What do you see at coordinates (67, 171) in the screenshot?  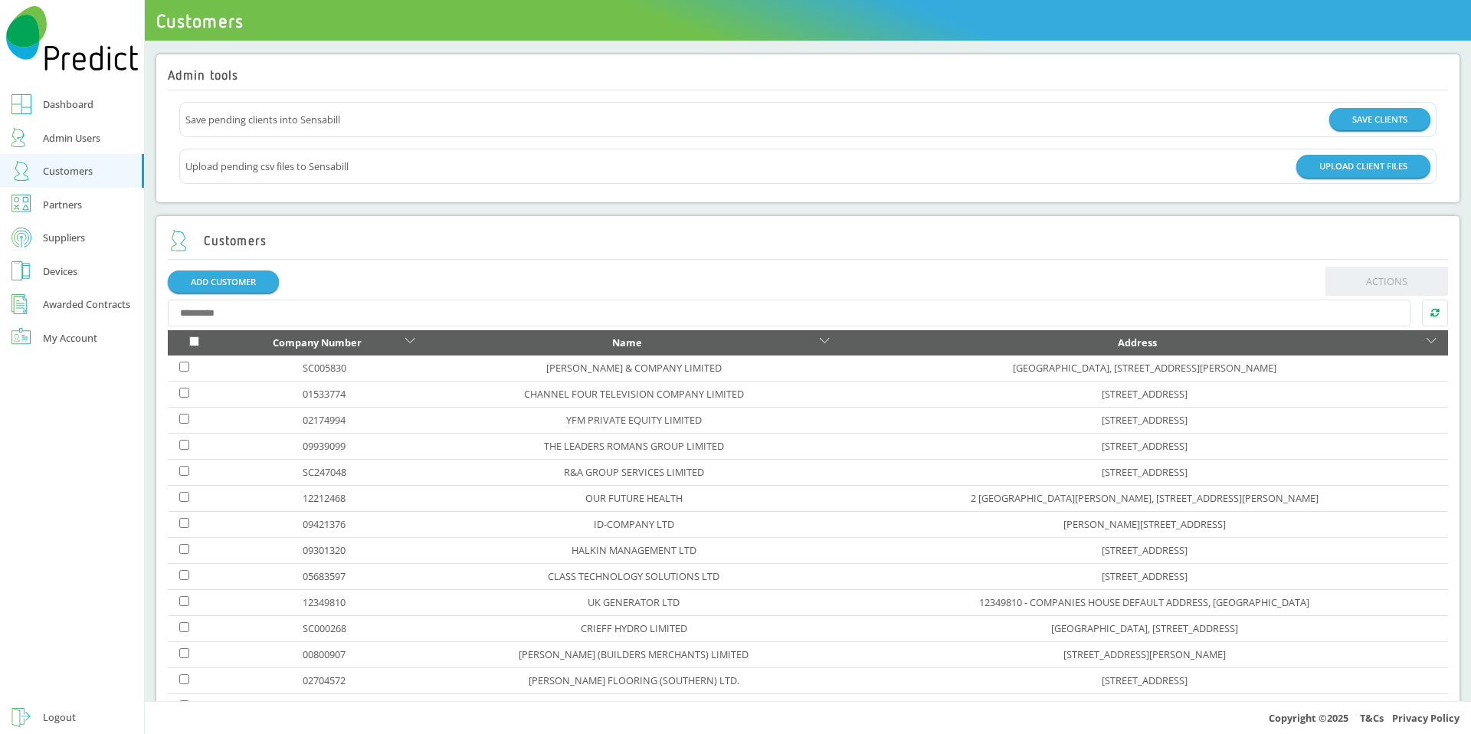 I see `div: Customers` at bounding box center [67, 171].